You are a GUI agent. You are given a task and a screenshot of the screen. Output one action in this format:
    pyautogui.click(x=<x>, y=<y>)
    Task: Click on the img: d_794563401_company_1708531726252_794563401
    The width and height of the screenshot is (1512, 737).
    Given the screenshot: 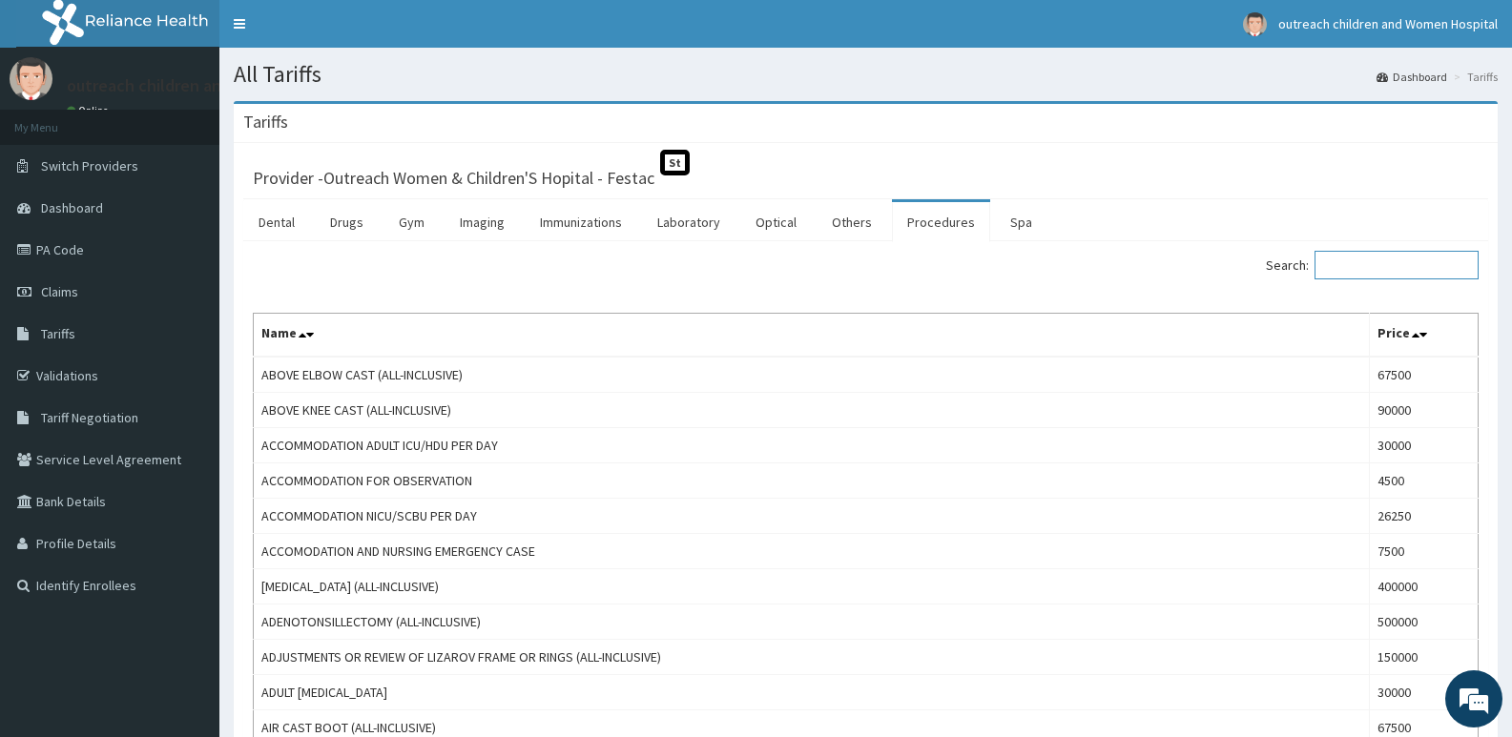 What is the action you would take?
    pyautogui.click(x=56, y=119)
    